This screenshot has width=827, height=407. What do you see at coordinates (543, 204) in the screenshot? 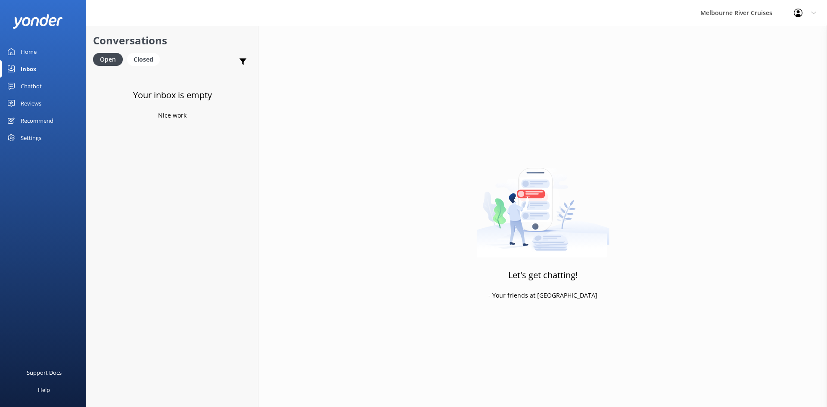
I see `img: artwork of a man stealing a conversation from at giant smartphone` at bounding box center [543, 204].